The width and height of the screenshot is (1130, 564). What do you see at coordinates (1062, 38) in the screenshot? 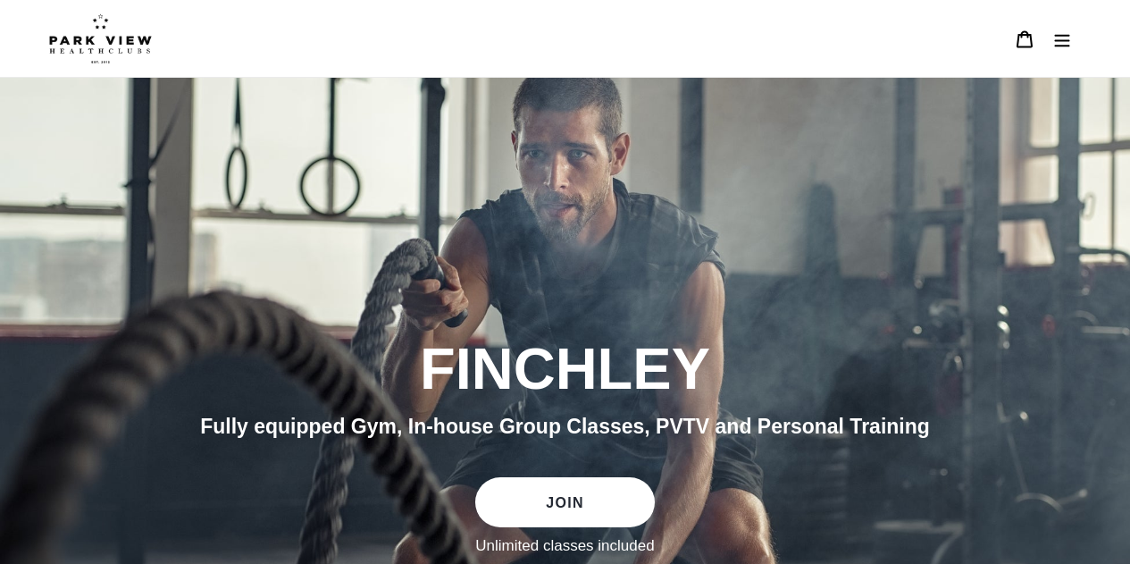
I see `button: Menu` at bounding box center [1062, 38].